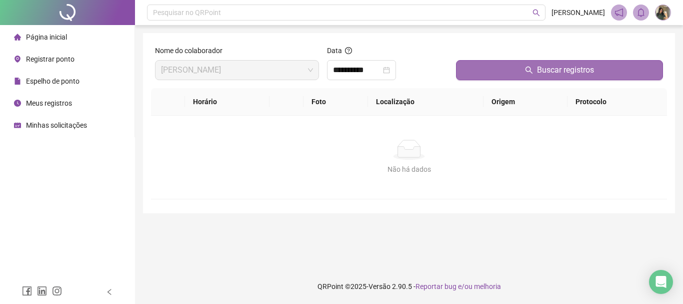  Describe the element at coordinates (228, 102) in the screenshot. I see `th: Horário` at that location.